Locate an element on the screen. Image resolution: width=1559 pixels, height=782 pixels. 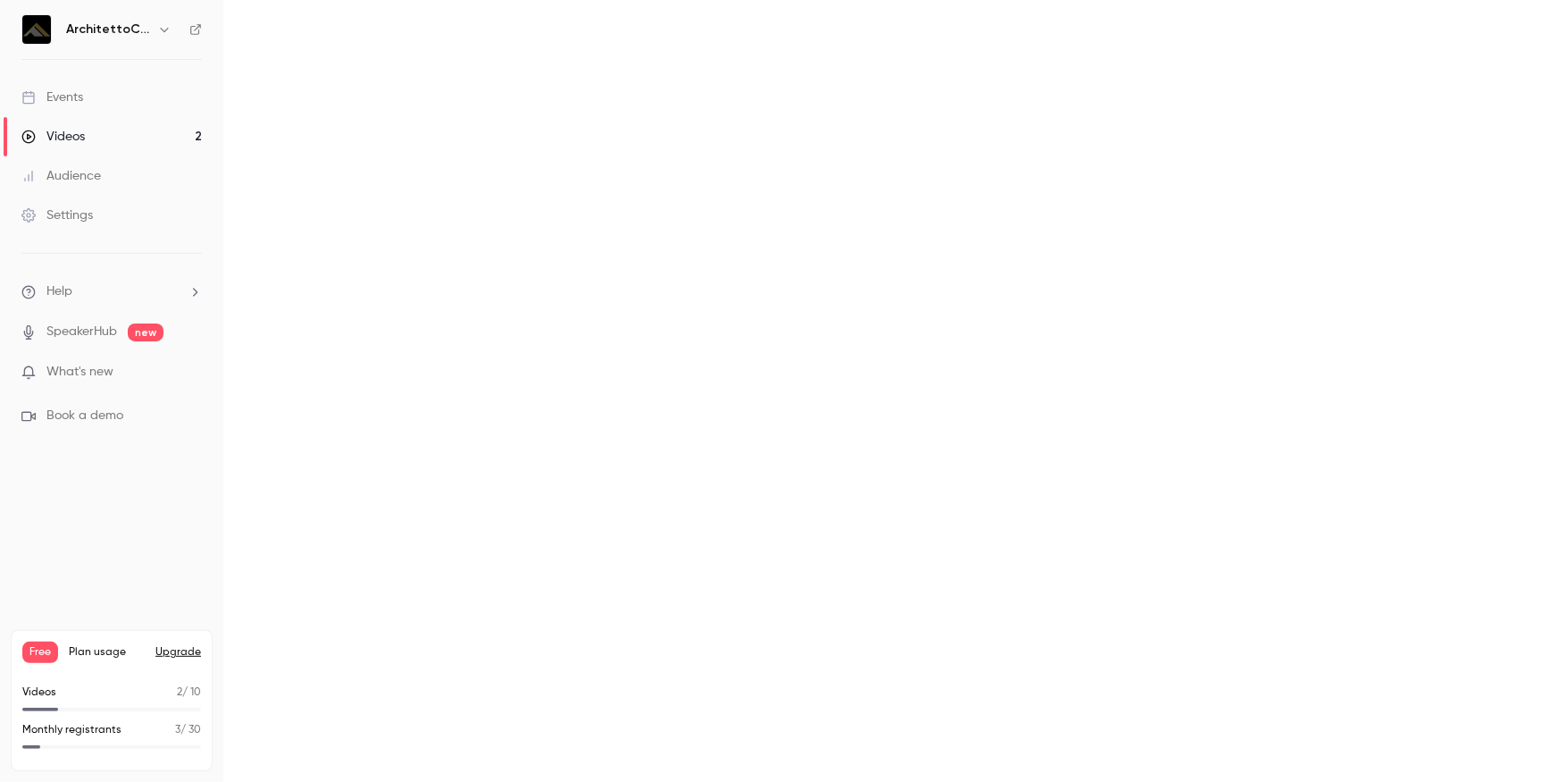
p: / 30 is located at coordinates (188, 730).